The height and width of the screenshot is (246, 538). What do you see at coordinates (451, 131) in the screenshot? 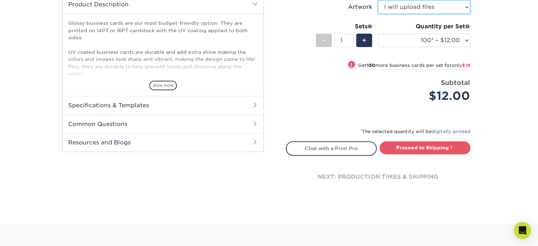
I see `a: digitally printed` at bounding box center [451, 131].